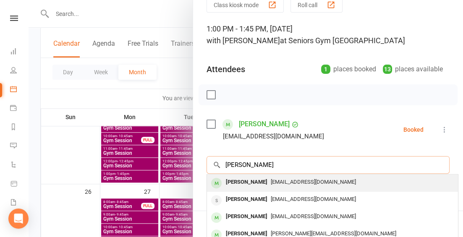 Image resolution: width=463 pixels, height=237 pixels. I want to click on div: places available, so click(412, 69).